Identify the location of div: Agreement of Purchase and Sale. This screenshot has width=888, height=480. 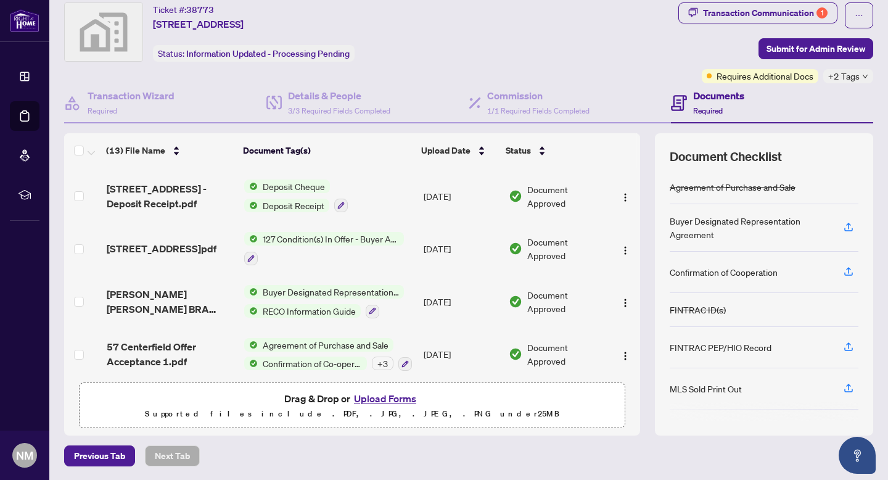
(732, 187).